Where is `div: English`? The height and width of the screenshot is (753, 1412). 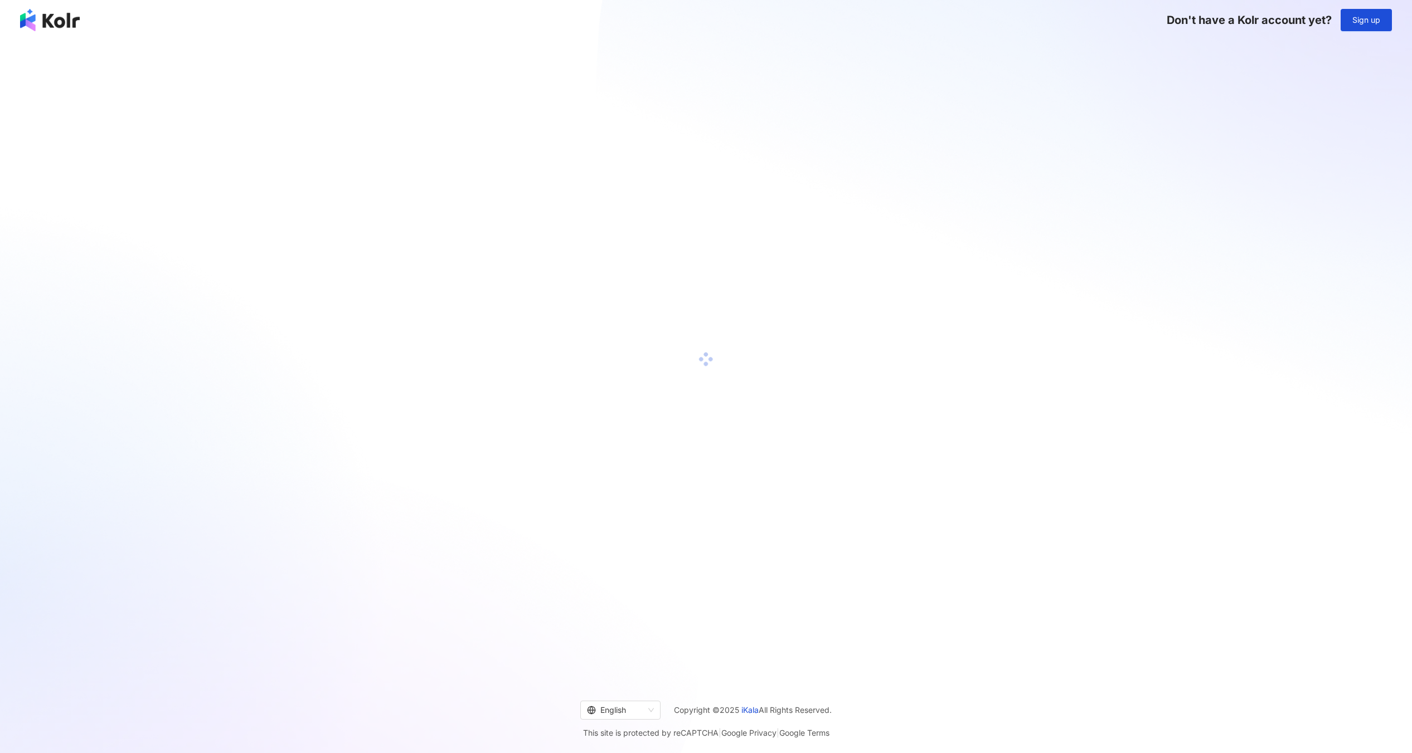 div: English is located at coordinates (615, 710).